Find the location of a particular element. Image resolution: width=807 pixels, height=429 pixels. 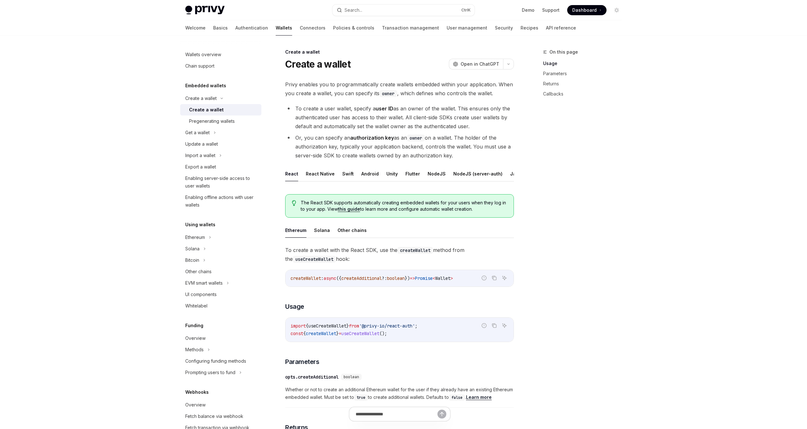

div: Search... is located at coordinates (353, 10).